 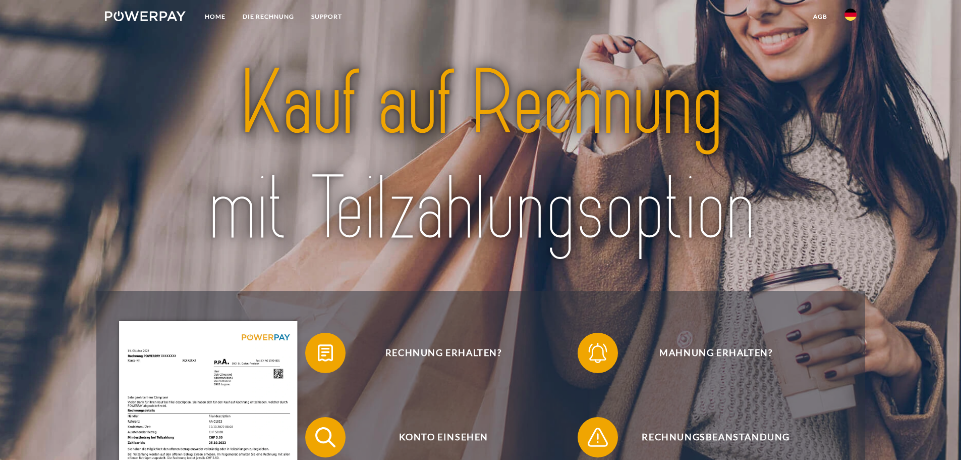 I want to click on a: SUPPORT, so click(x=326, y=17).